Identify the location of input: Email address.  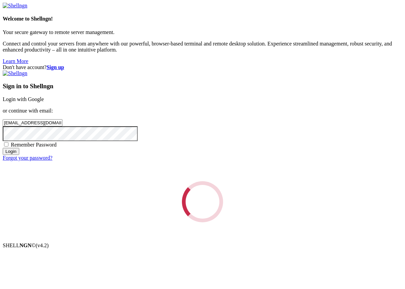
(32, 123).